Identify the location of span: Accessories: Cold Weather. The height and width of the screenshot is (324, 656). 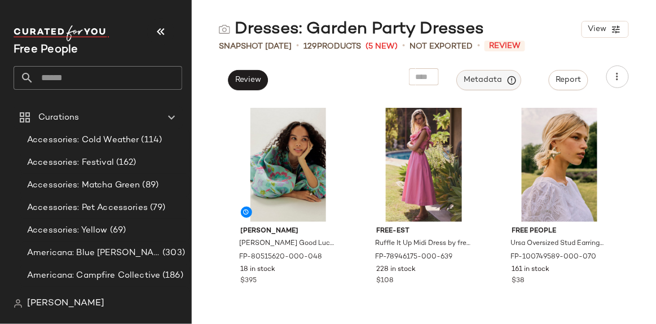
(83, 140).